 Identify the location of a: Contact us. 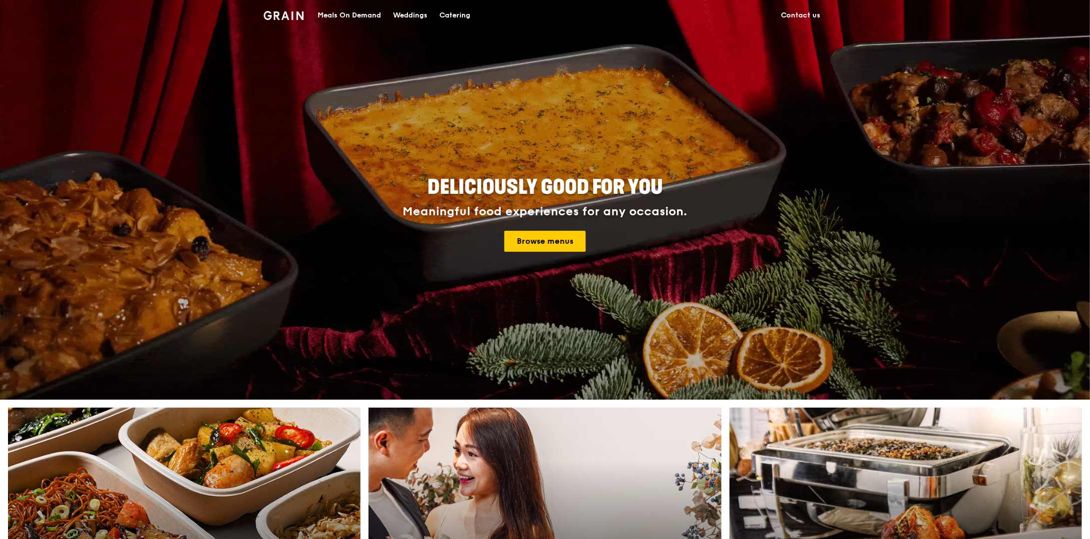
(801, 15).